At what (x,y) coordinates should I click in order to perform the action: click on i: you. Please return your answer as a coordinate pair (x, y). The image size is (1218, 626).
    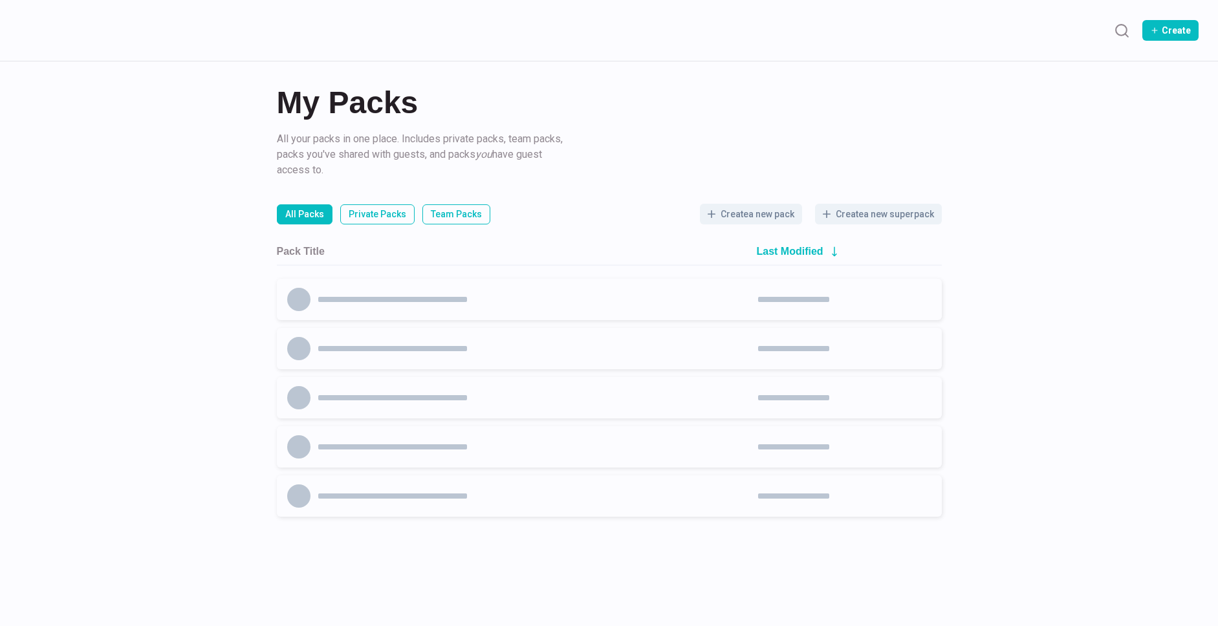
    Looking at the image, I should click on (484, 154).